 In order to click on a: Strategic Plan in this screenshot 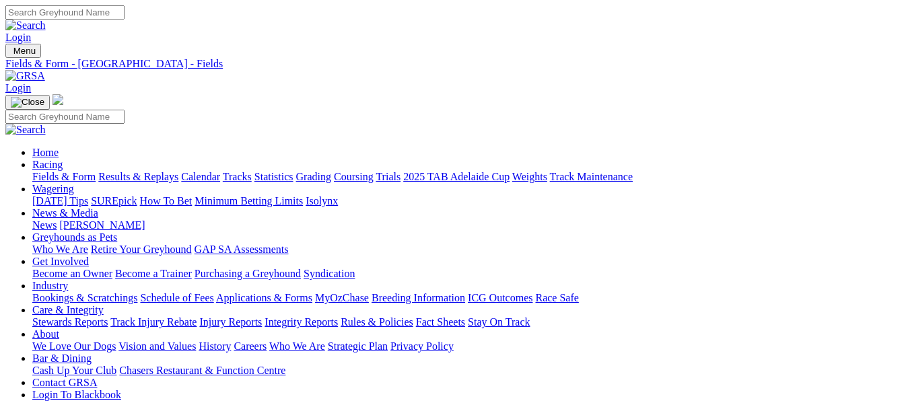, I will do `click(358, 346)`.